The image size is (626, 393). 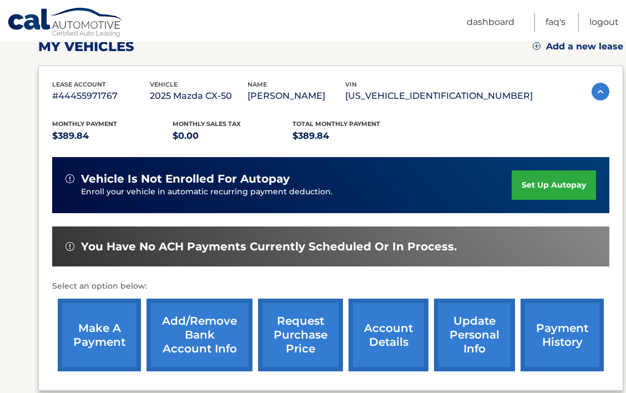 I want to click on img: add.svg, so click(x=537, y=46).